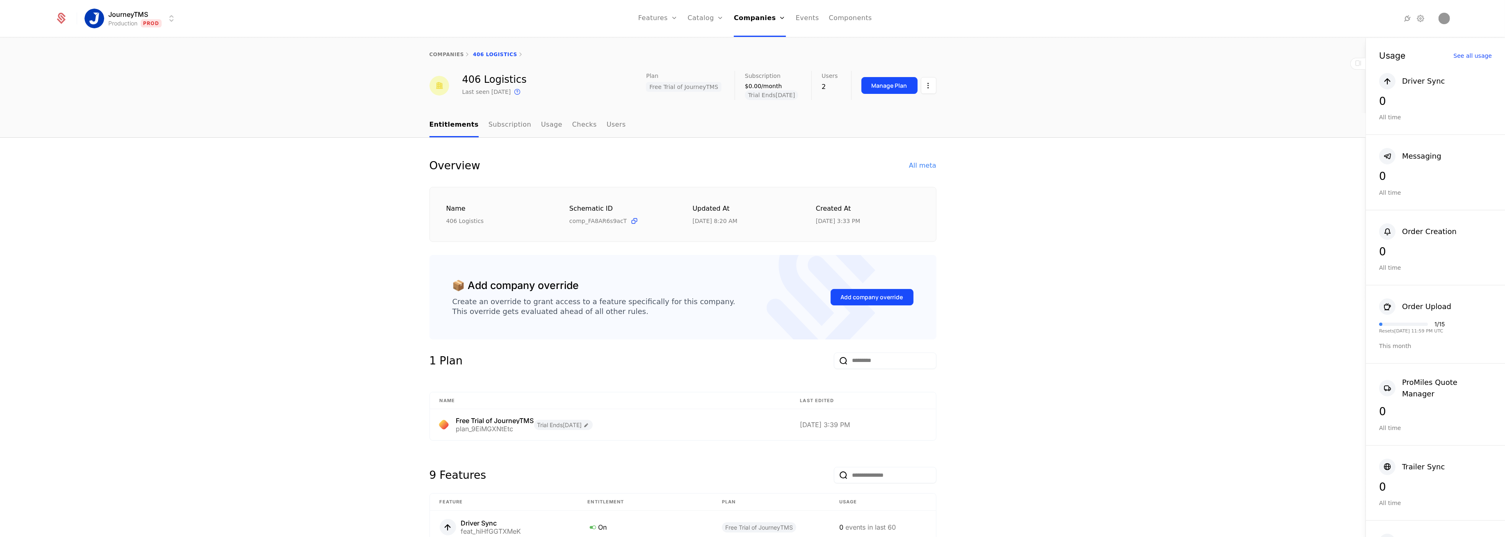 The height and width of the screenshot is (537, 1505). Describe the element at coordinates (446, 361) in the screenshot. I see `div: 1 Plan` at that location.